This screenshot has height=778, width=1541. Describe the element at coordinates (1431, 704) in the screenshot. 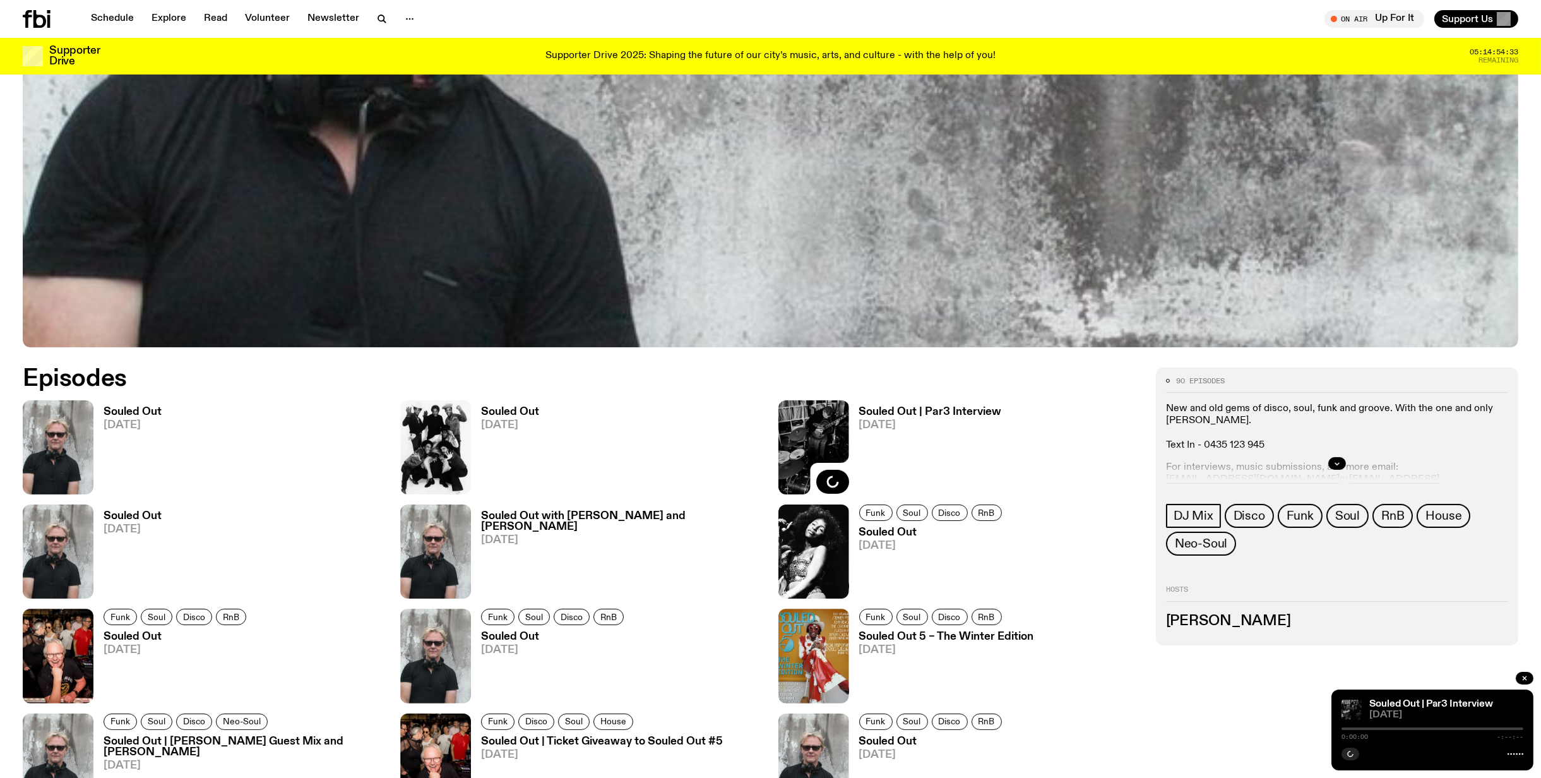

I see `a: Souled Out | Par3 Interview` at that location.